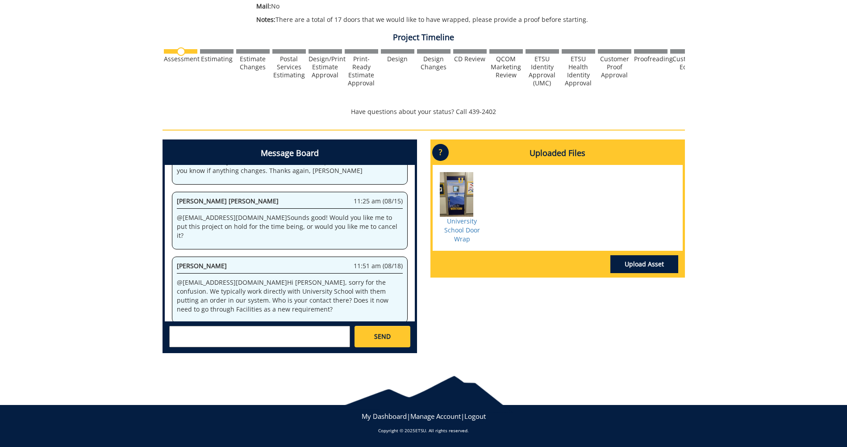  What do you see at coordinates (431, 20) in the screenshot?
I see `p: There are a total of 17 doors that we would like to have wrapped, please provide a proof before s...` at bounding box center [431, 20].